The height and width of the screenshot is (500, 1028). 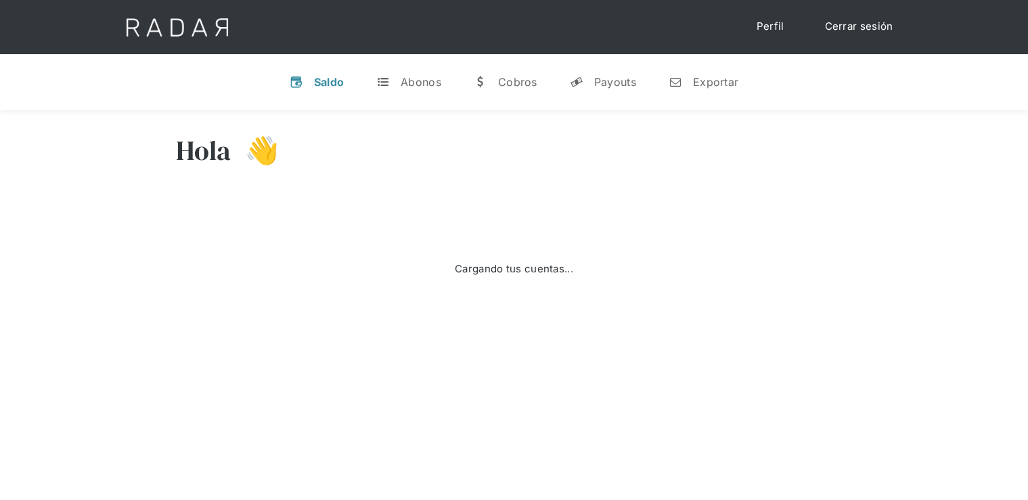 What do you see at coordinates (615, 82) in the screenshot?
I see `div: Payouts` at bounding box center [615, 82].